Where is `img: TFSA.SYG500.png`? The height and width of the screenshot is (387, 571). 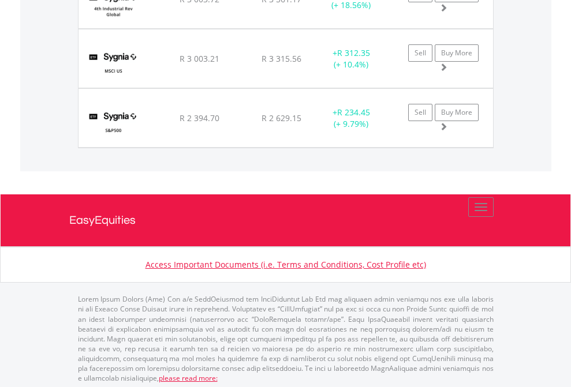
img: TFSA.SYG500.png is located at coordinates (113, 124).